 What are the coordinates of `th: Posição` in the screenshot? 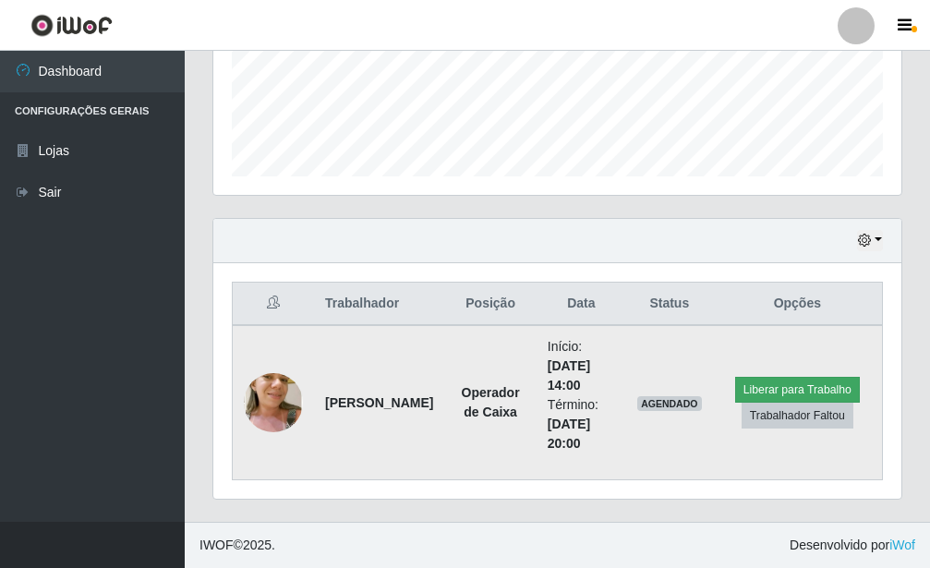 It's located at (490, 304).